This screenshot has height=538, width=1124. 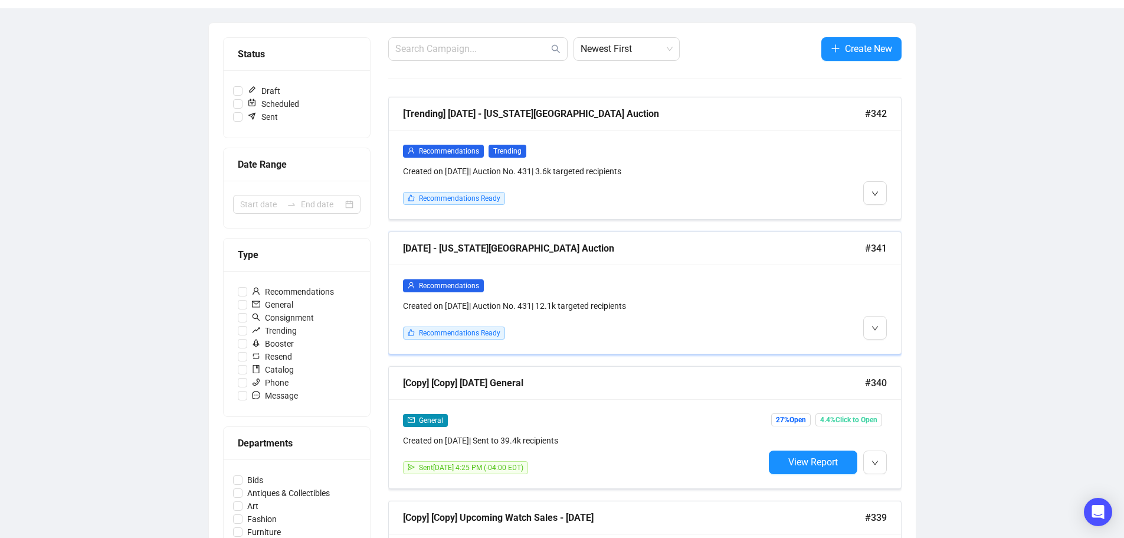 I want to click on span: Message, so click(x=275, y=395).